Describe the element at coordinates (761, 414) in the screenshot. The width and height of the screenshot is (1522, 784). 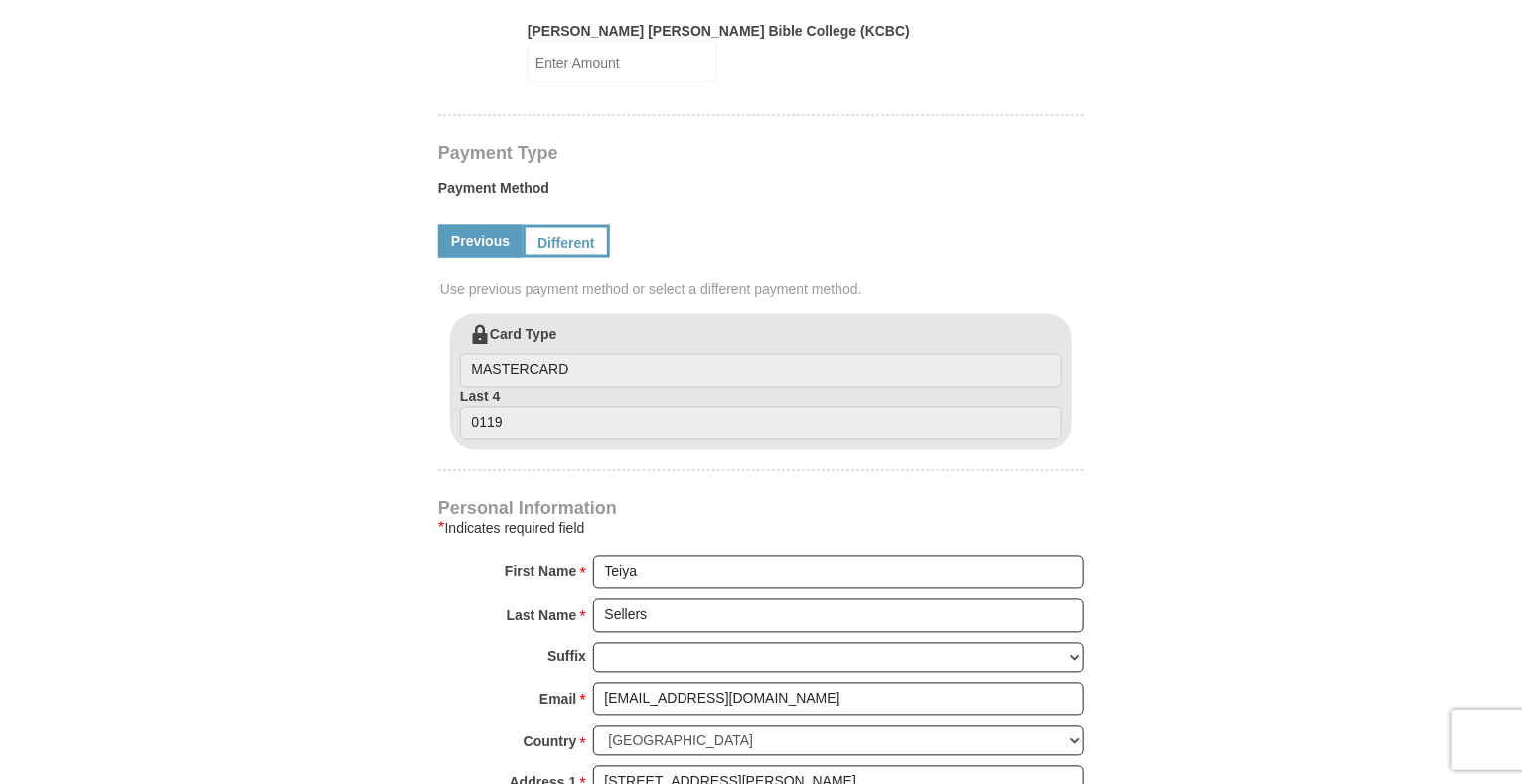
I see `label: Last 4` at that location.